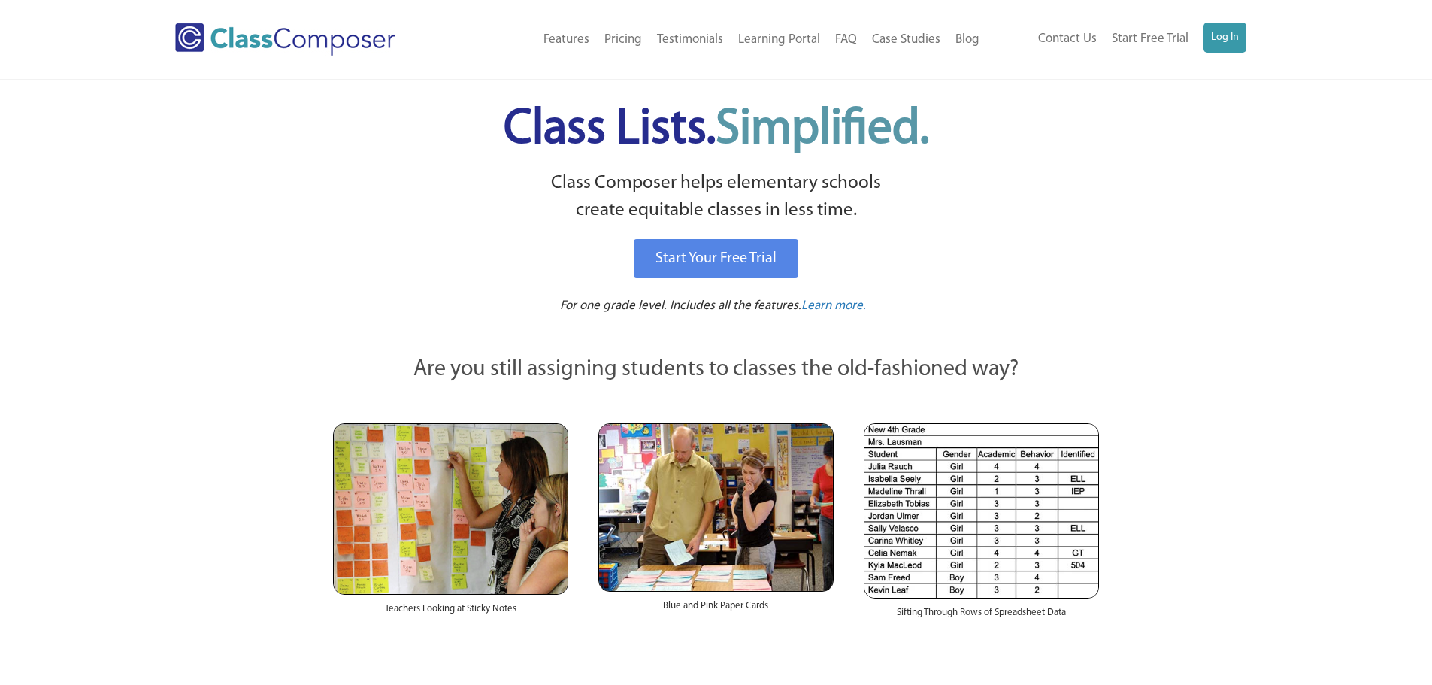 The image size is (1432, 685). What do you see at coordinates (846, 40) in the screenshot?
I see `a: FAQ` at bounding box center [846, 40].